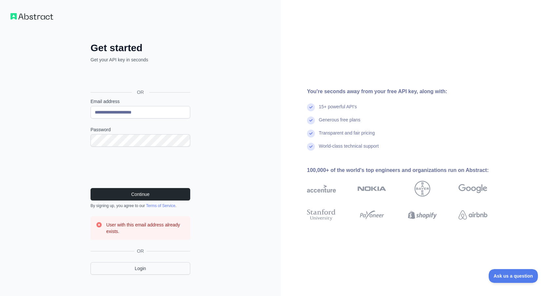 This screenshot has width=551, height=296. Describe the element at coordinates (161, 206) in the screenshot. I see `a: Terms of Service` at that location.